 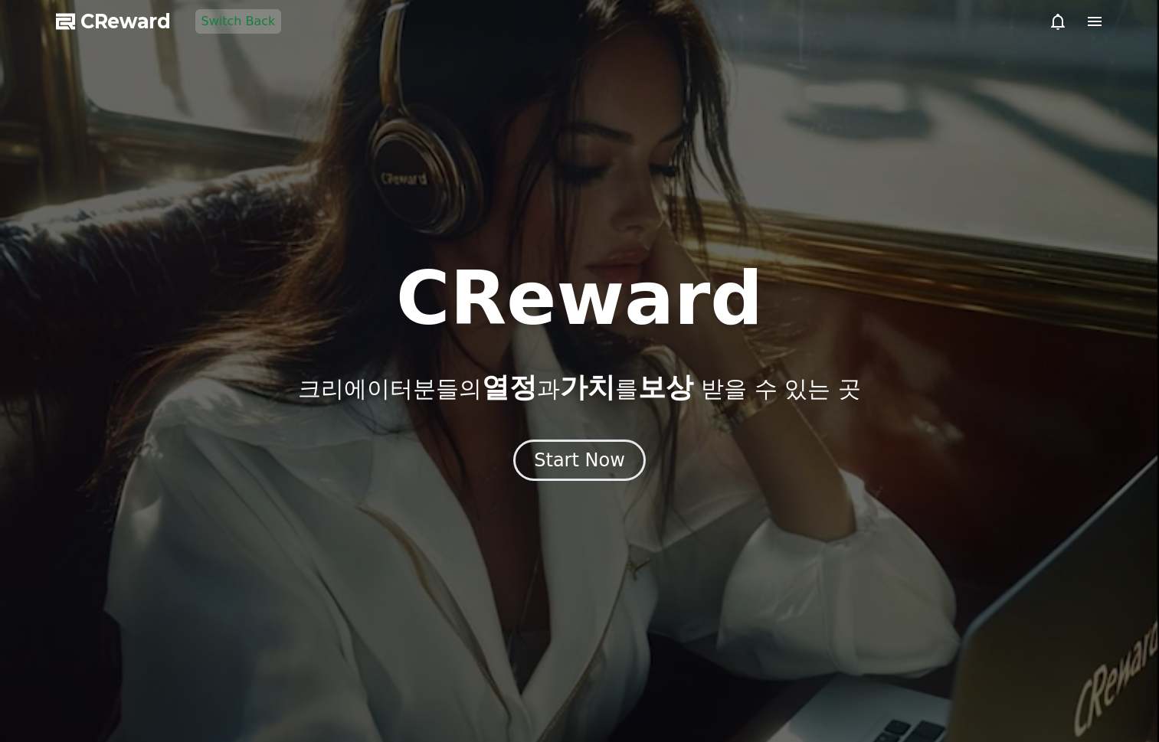 I want to click on button: Switch Back, so click(x=238, y=21).